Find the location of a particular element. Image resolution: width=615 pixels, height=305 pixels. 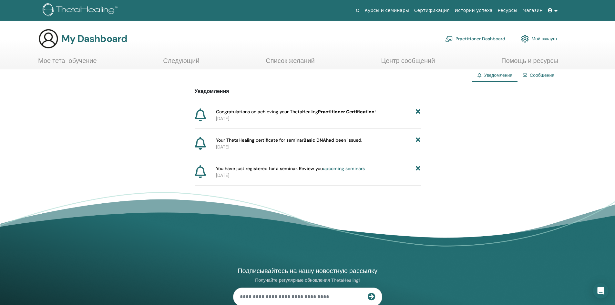

a: Practitioner Dashboard is located at coordinates (475, 39).